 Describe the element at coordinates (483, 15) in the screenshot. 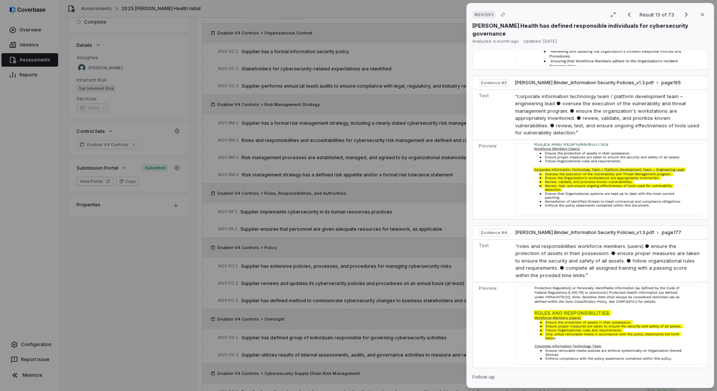

I see `span: # GV.OV.1` at that location.